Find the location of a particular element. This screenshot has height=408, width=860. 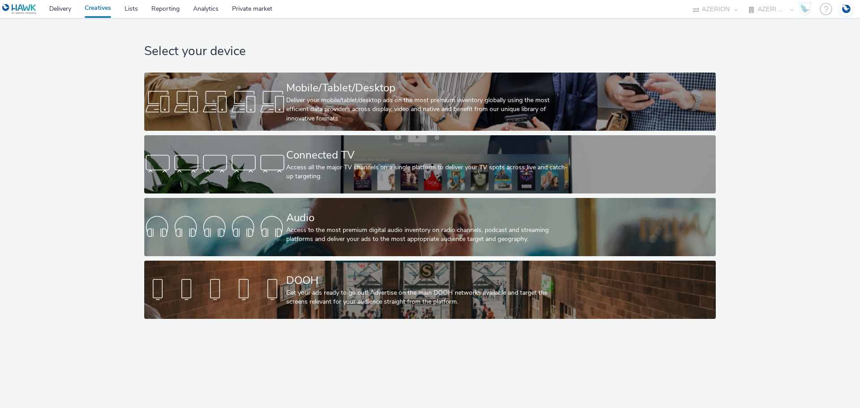

div: Access all the major TV channels on a single platform to deliver your TV spots across live and ca... is located at coordinates (428, 172).